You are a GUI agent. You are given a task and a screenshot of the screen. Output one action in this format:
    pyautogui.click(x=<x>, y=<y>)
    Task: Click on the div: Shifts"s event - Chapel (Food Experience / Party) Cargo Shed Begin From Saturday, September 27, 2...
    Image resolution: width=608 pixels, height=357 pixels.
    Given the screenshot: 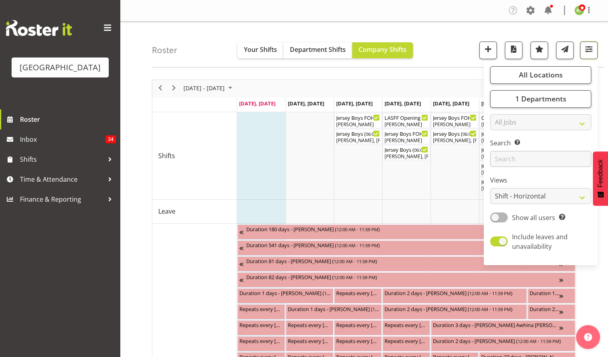 What is the action you would take?
    pyautogui.click(x=503, y=121)
    